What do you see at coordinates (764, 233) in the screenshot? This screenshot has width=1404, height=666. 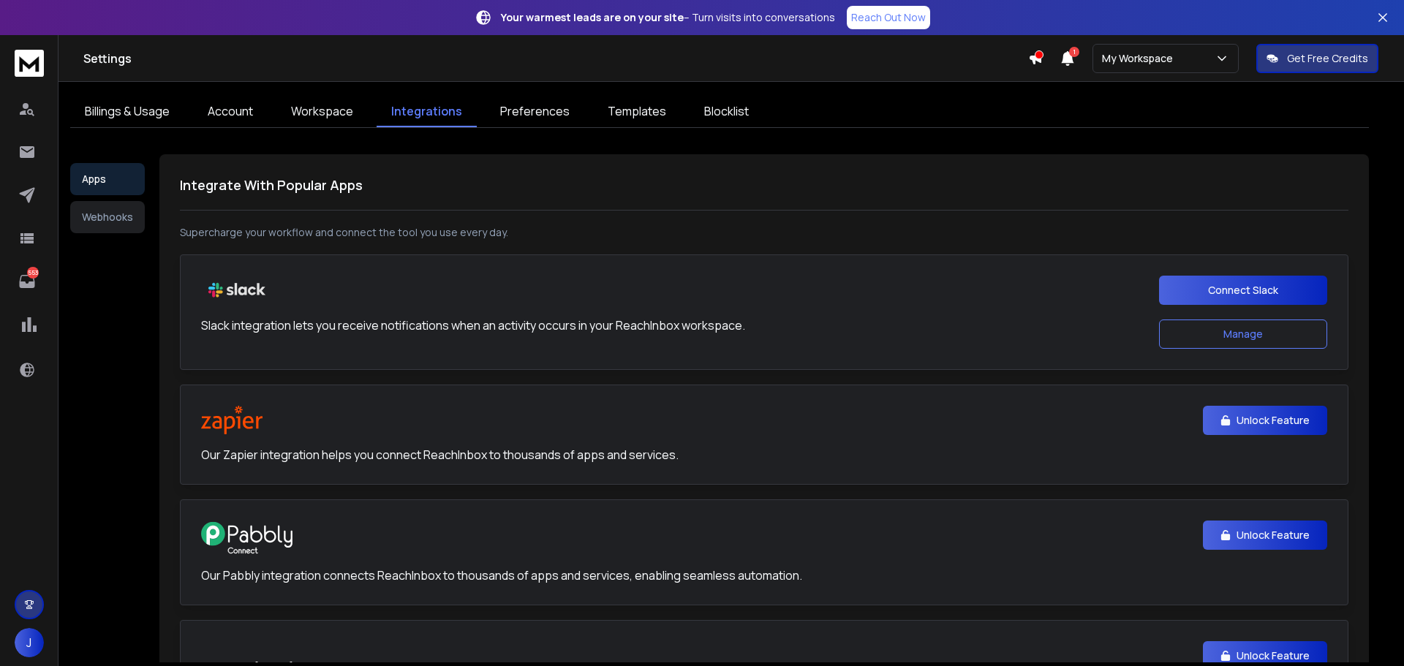 I see `p: Supercharge your workflow and connect the tool you use every day.` at bounding box center [764, 233].